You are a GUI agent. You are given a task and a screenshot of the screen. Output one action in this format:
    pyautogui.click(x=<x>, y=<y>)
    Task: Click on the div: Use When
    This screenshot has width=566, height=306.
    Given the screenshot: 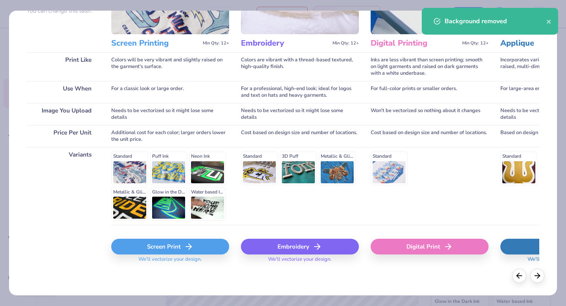 What is the action you would take?
    pyautogui.click(x=63, y=92)
    